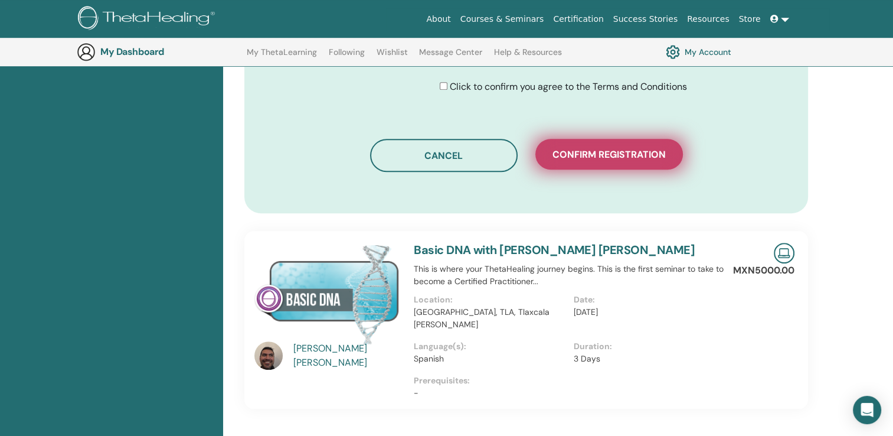  What do you see at coordinates (159, 51) in the screenshot?
I see `h3: My Dashboard` at bounding box center [159, 51].